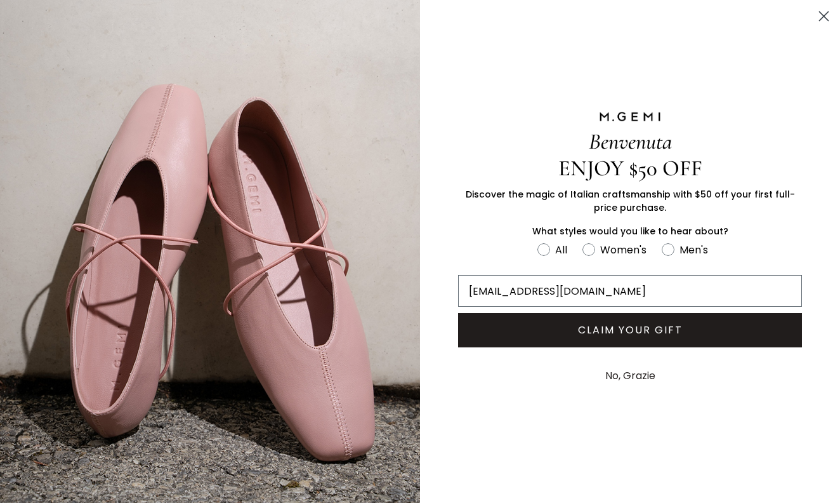 The height and width of the screenshot is (503, 840). Describe the element at coordinates (630, 168) in the screenshot. I see `span: ENJOY $50 OFF` at that location.